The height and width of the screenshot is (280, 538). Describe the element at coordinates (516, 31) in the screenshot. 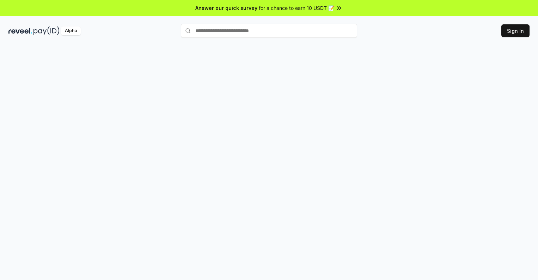

I see `button: Sign In` at that location.